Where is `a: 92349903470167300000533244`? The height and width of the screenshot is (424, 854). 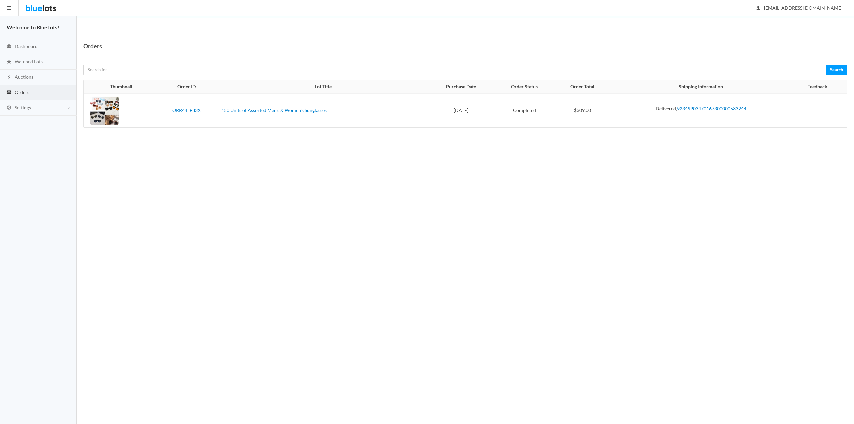 a: 92349903470167300000533244 is located at coordinates (711, 108).